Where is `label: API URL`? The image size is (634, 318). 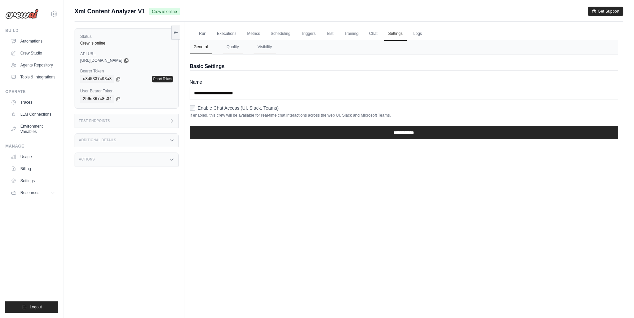
label: API URL is located at coordinates (126, 54).